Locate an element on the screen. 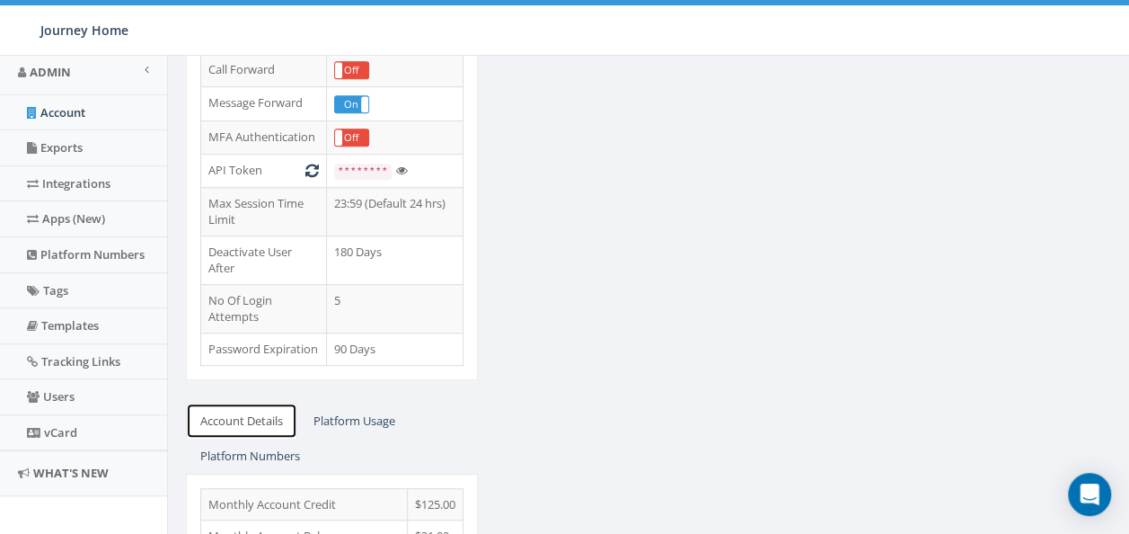 This screenshot has height=534, width=1129. td: No Of Login Attempts is located at coordinates (264, 308).